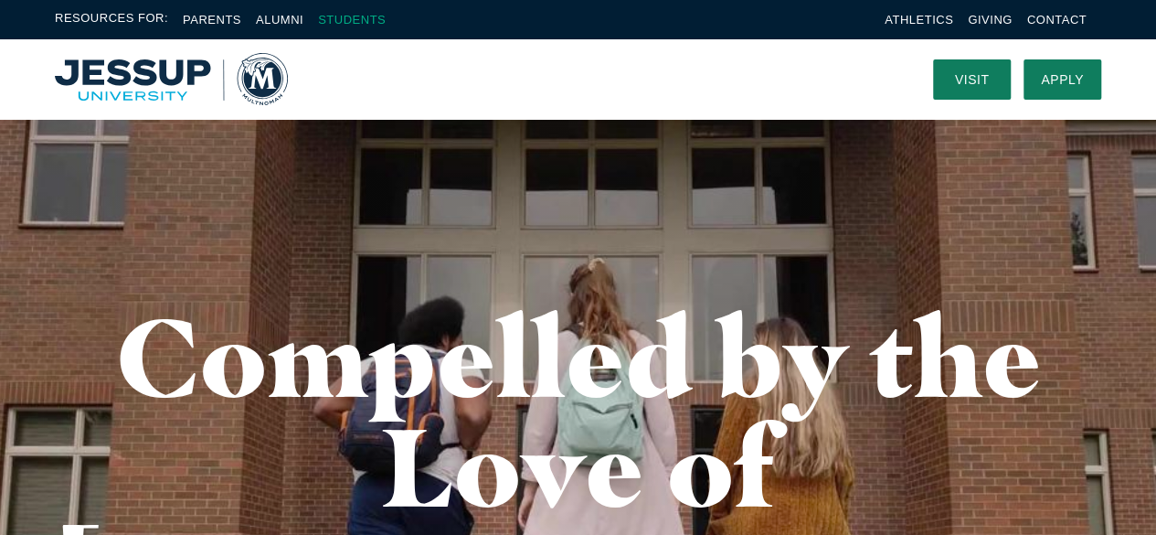 This screenshot has width=1156, height=535. Describe the element at coordinates (1057, 19) in the screenshot. I see `a: Contact` at that location.